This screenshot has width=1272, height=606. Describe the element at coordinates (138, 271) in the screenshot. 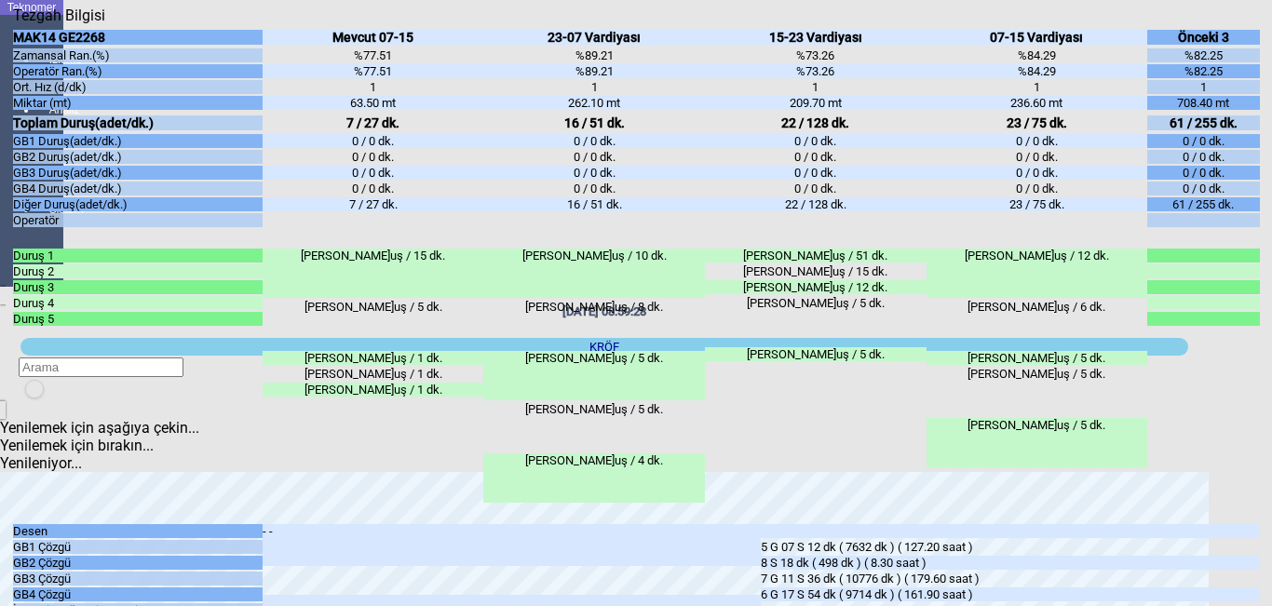

I see `div: Duruş 2` at that location.